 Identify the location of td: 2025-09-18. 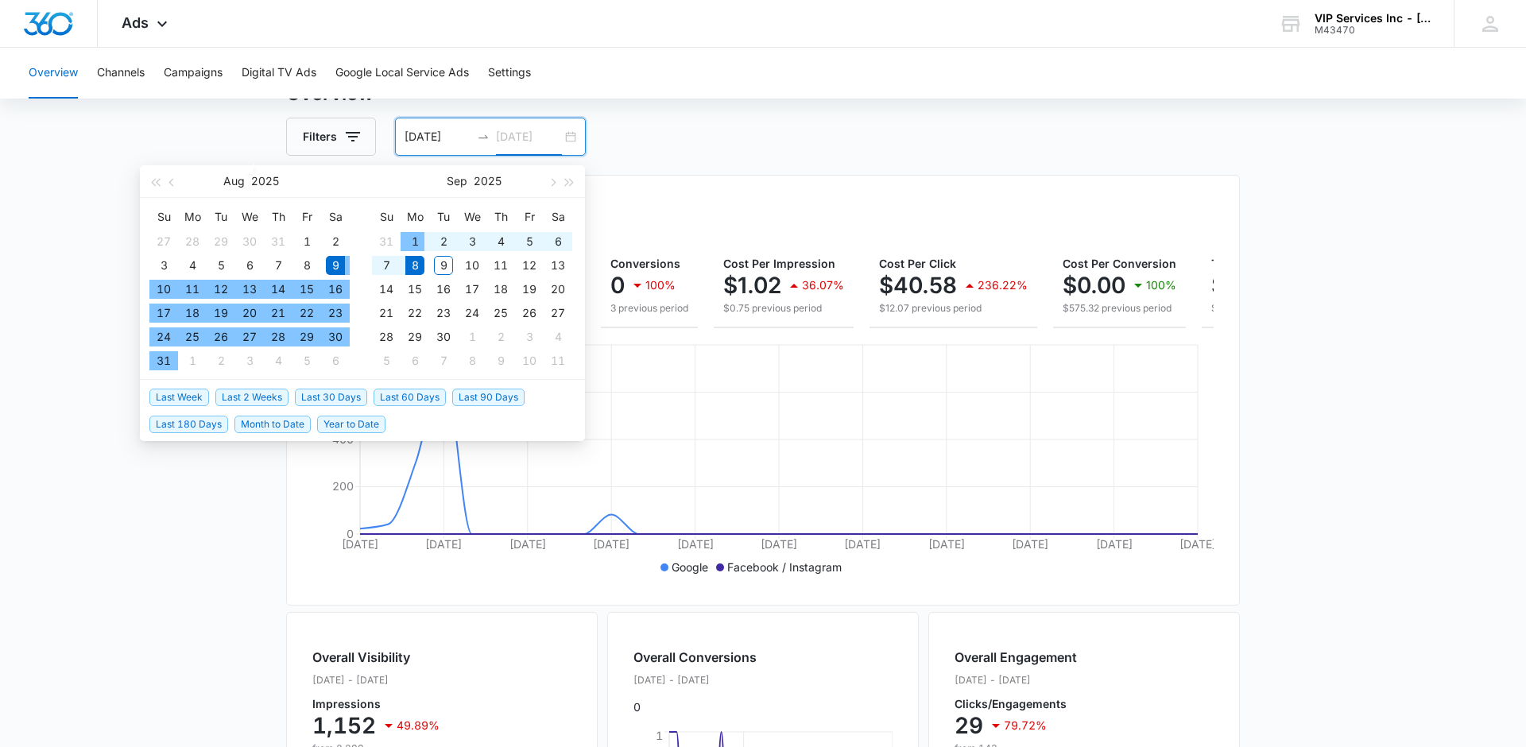
(501, 289).